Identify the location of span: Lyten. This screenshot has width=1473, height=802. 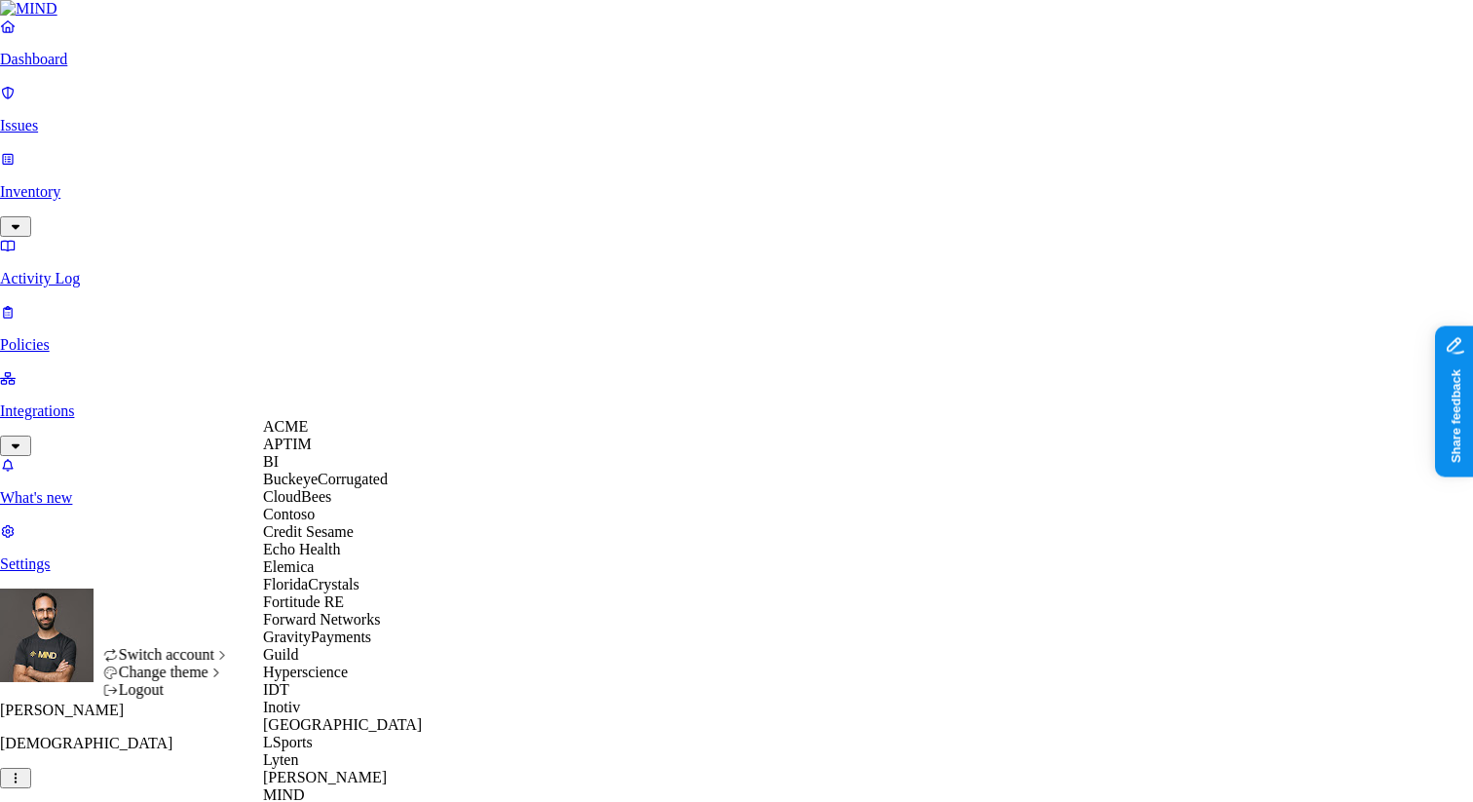
(281, 759).